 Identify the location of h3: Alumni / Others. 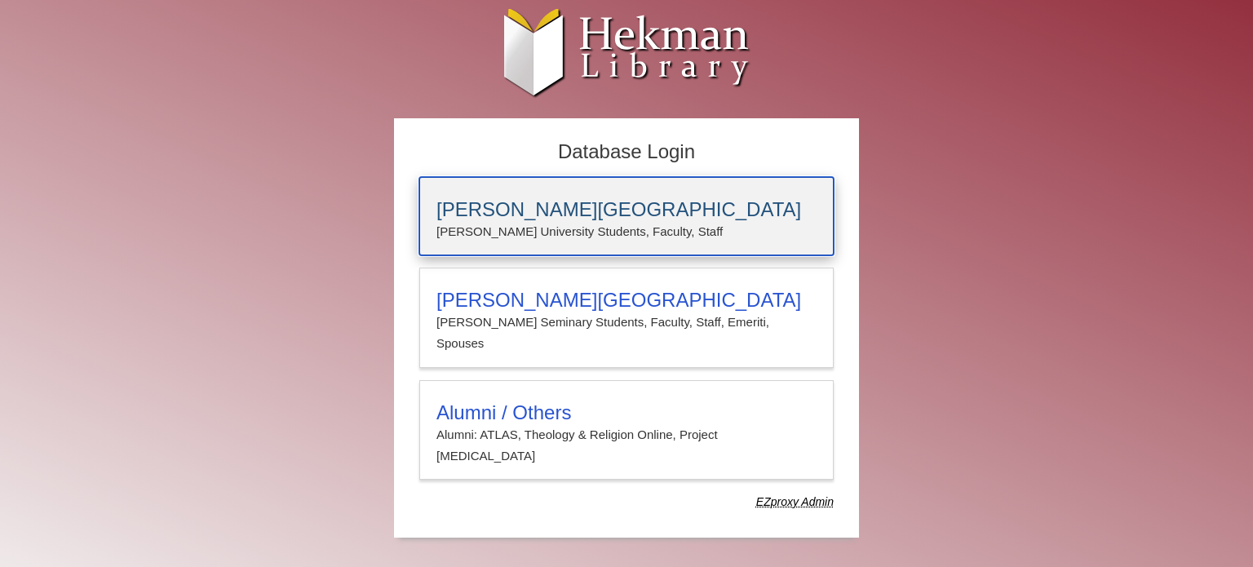
(626, 413).